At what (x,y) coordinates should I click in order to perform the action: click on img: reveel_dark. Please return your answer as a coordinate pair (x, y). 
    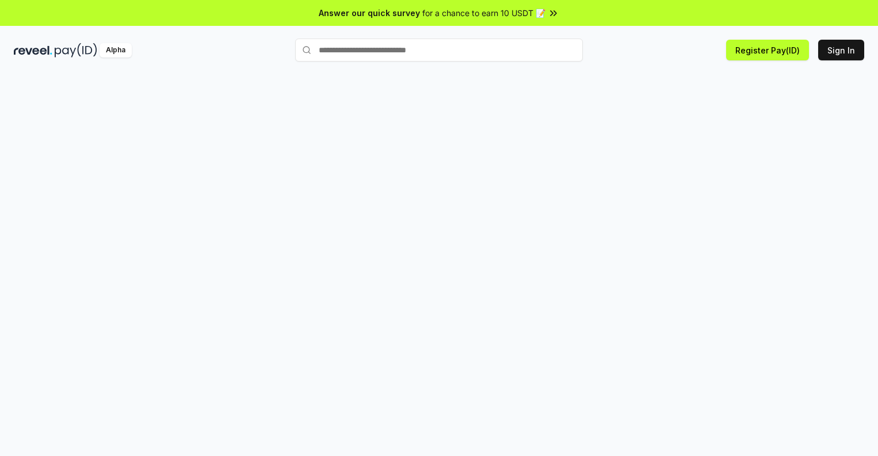
    Looking at the image, I should click on (33, 50).